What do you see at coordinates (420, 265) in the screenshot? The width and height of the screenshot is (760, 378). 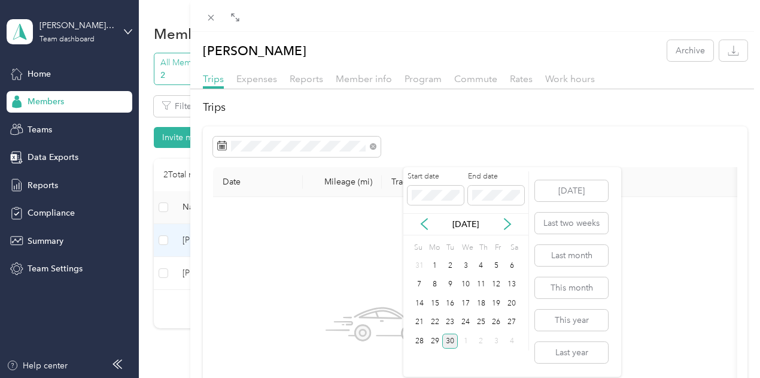 I see `div: 31` at bounding box center [420, 265].